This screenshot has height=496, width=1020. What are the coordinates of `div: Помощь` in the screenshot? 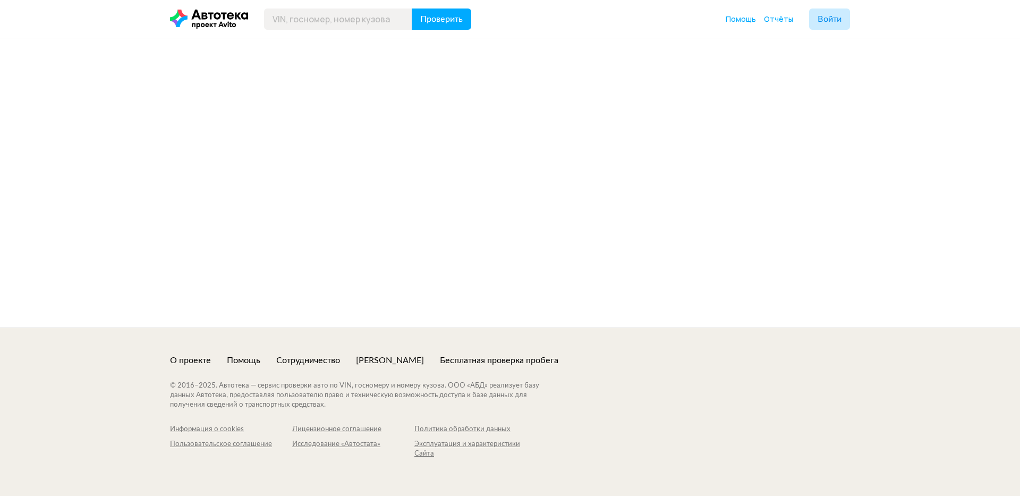 It's located at (243, 360).